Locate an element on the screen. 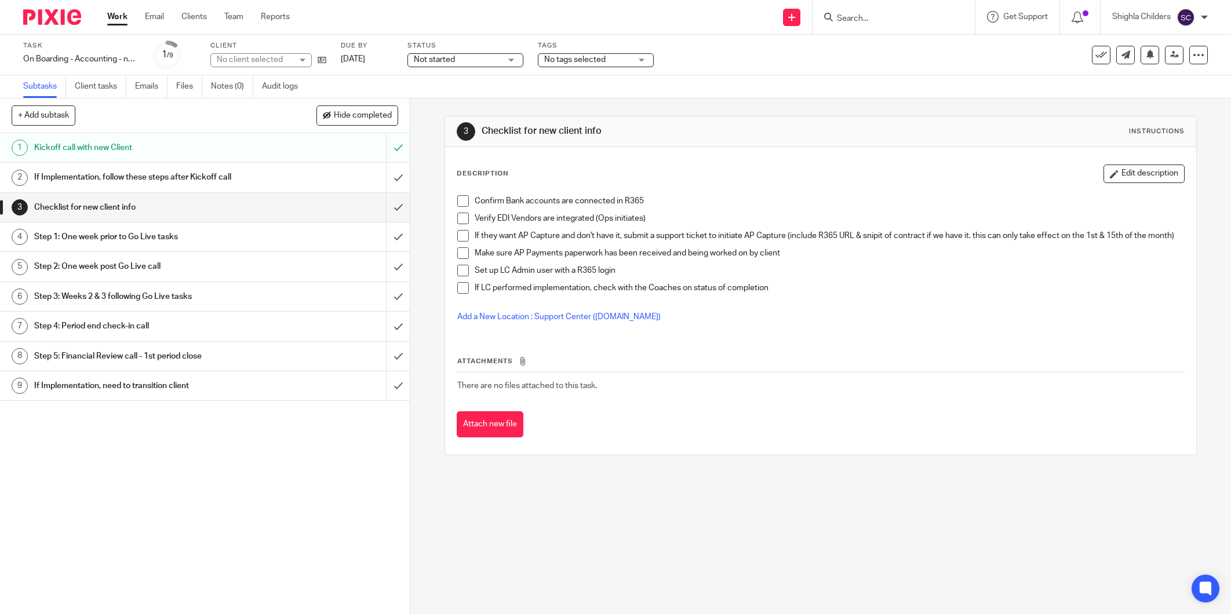 The width and height of the screenshot is (1231, 614). small: /9 is located at coordinates (170, 55).